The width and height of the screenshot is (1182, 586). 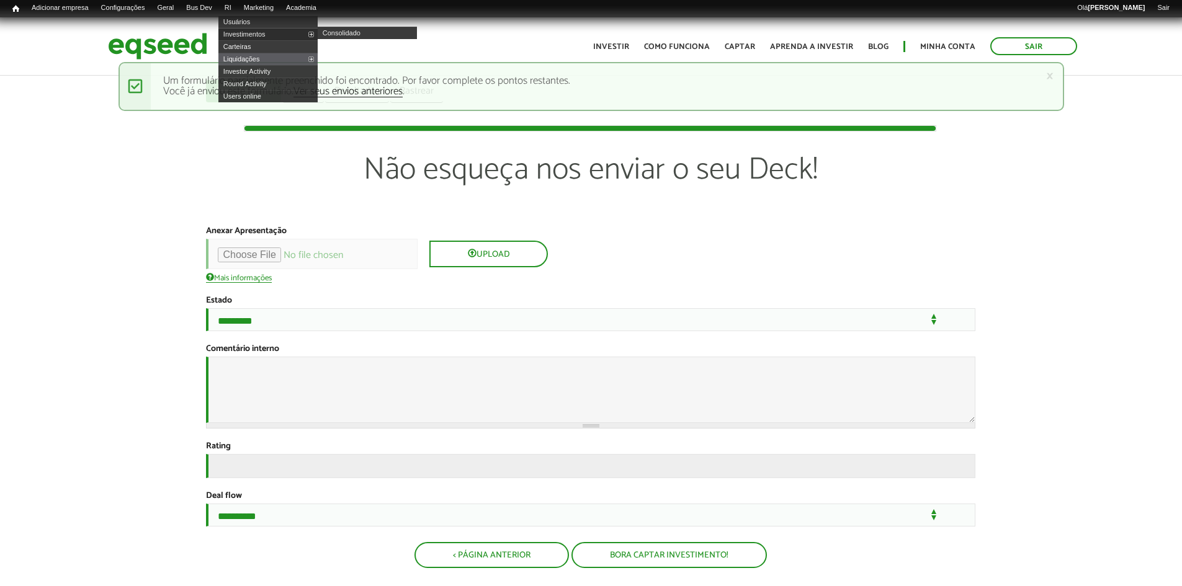 What do you see at coordinates (811, 47) in the screenshot?
I see `a: Aprenda a investir` at bounding box center [811, 47].